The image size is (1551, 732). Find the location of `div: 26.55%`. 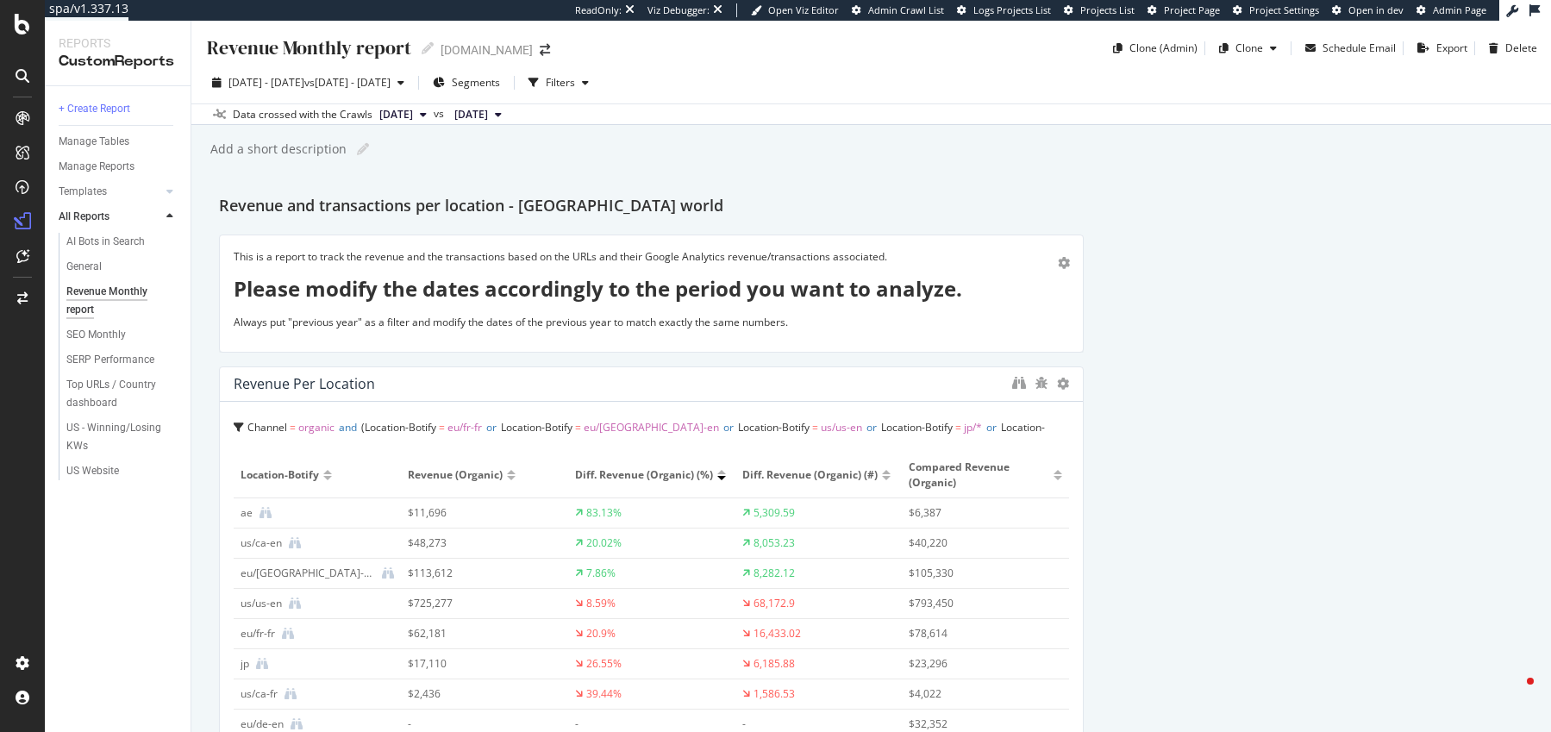

div: 26.55% is located at coordinates (603, 664).